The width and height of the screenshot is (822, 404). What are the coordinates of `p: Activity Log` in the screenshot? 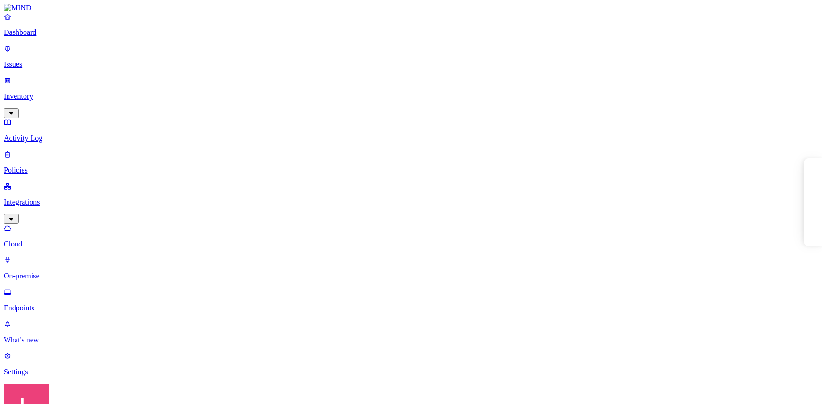 It's located at (411, 138).